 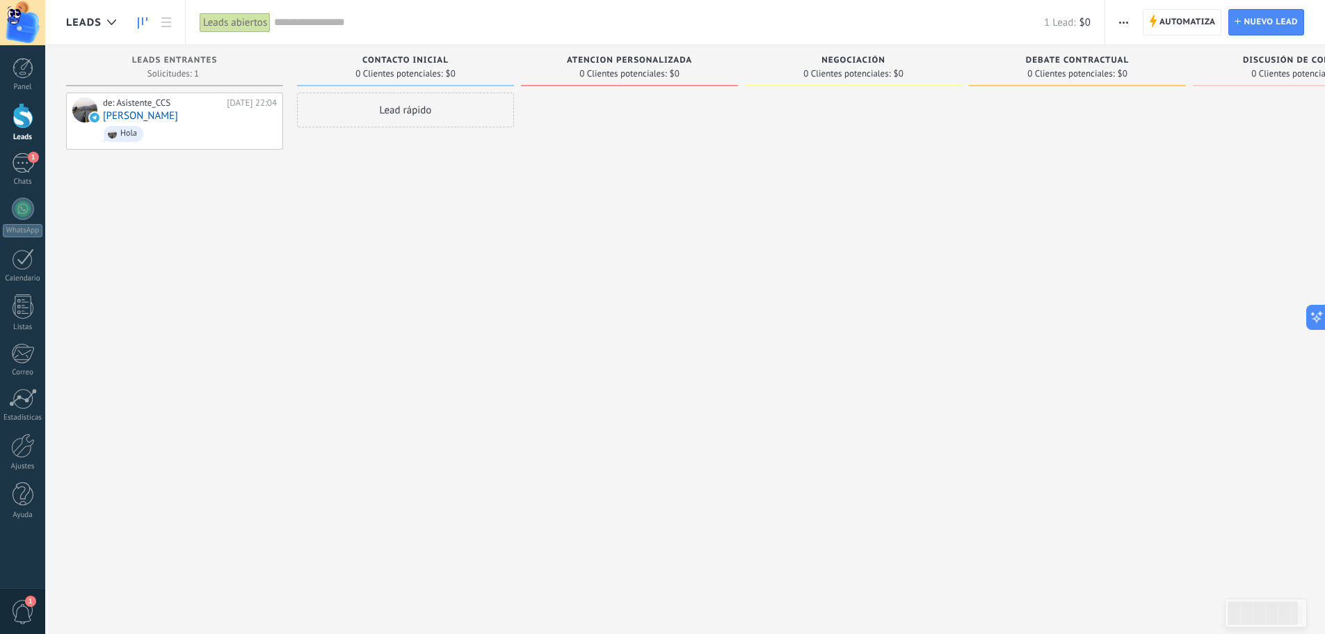 I want to click on a: Nuevo lead, so click(x=1266, y=22).